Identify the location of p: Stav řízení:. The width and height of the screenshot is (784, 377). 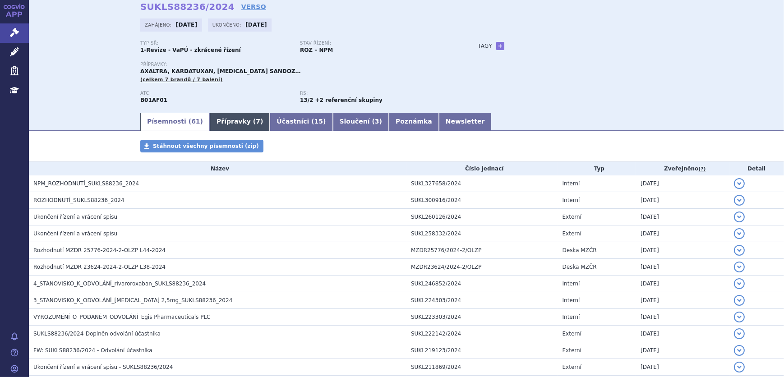
(375, 43).